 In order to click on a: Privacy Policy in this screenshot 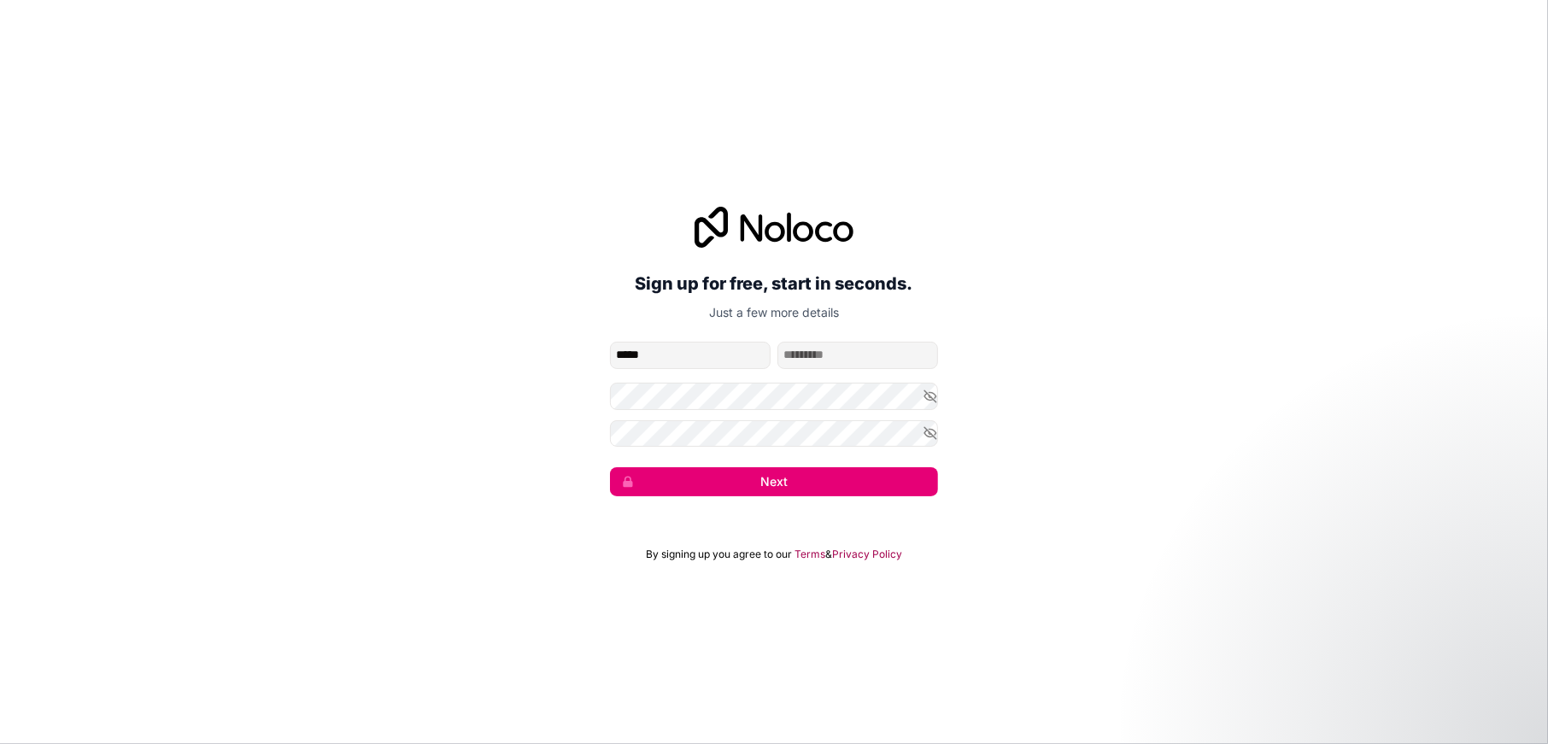, I will do `click(867, 554)`.